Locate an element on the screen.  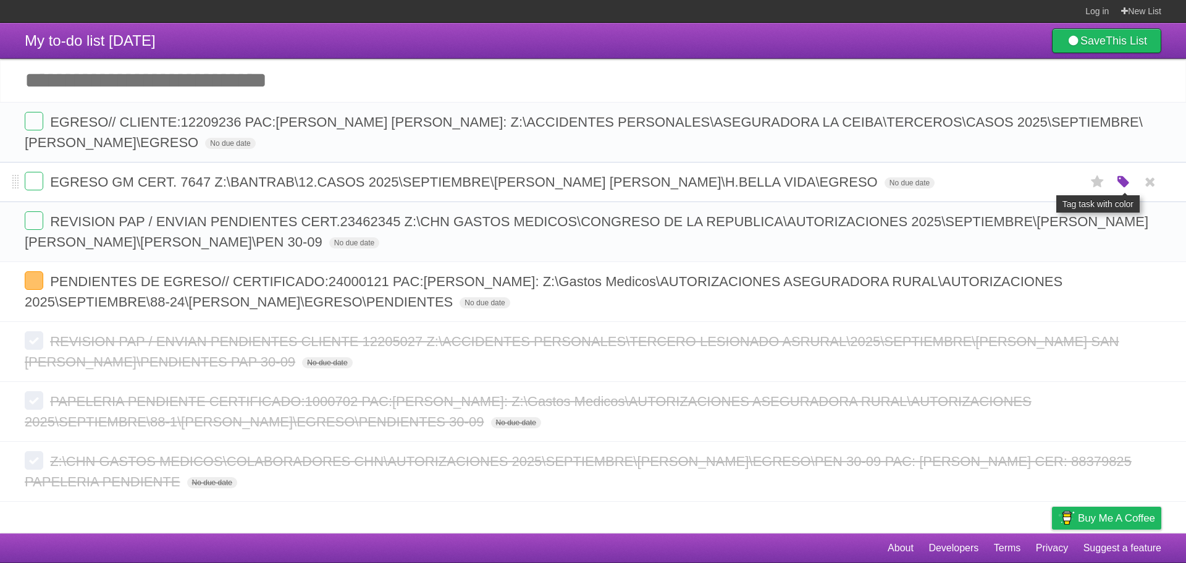
a: SaveThis List is located at coordinates (1106, 41).